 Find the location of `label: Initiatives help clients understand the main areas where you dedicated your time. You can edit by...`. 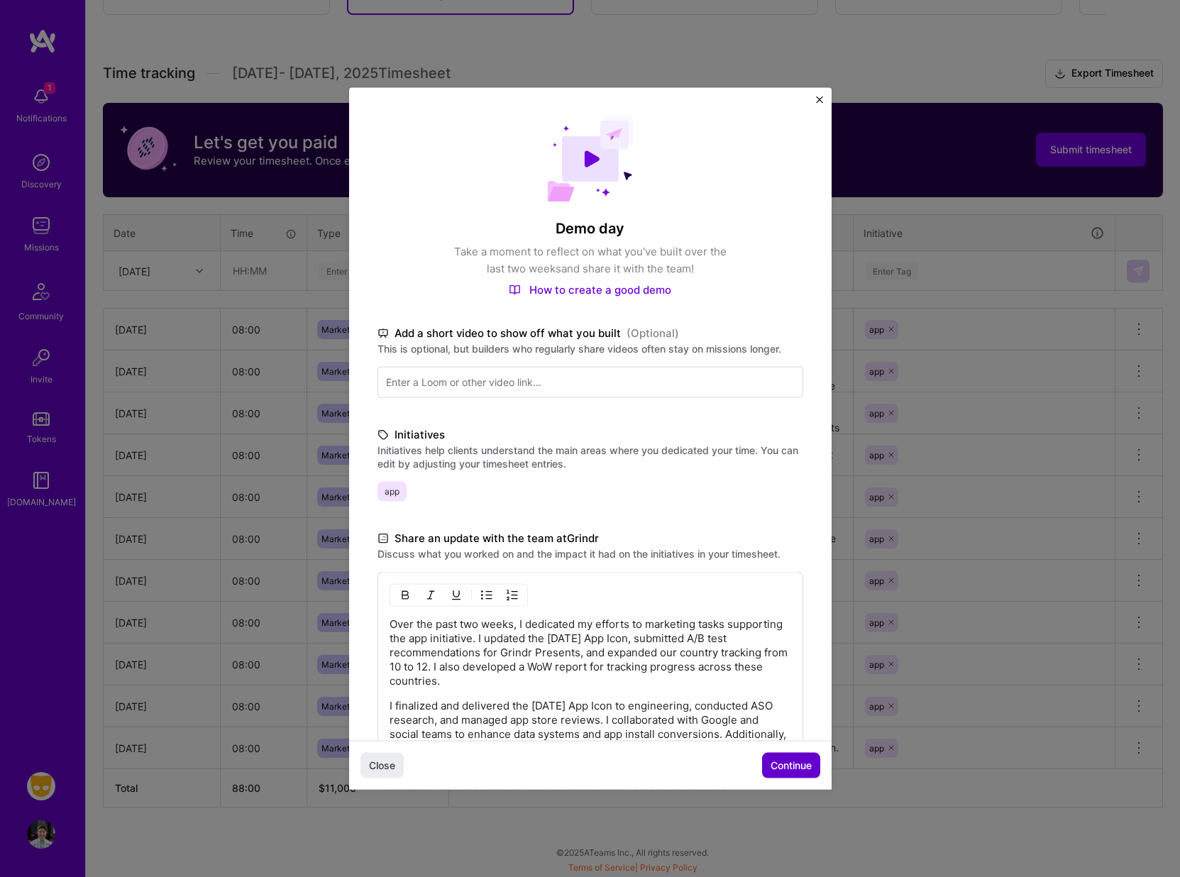

label: Initiatives help clients understand the main areas where you dedicated your time. You can edit by... is located at coordinates (591, 457).